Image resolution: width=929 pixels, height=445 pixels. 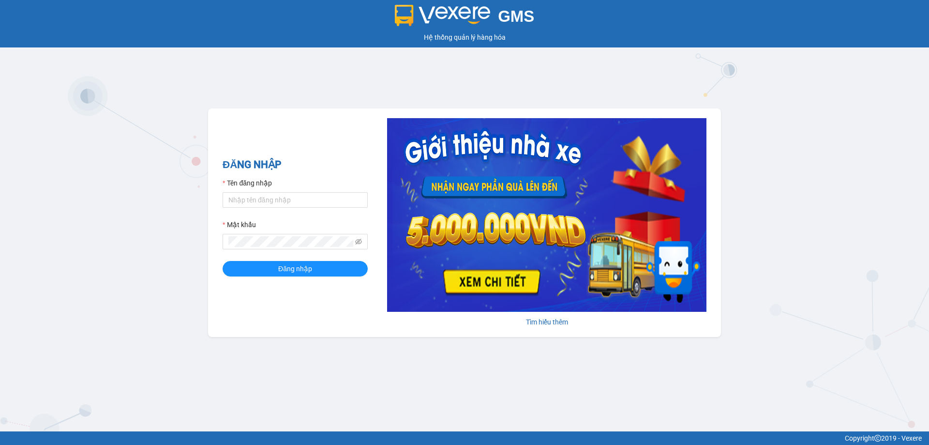 I want to click on span: eye-invisible, so click(x=358, y=241).